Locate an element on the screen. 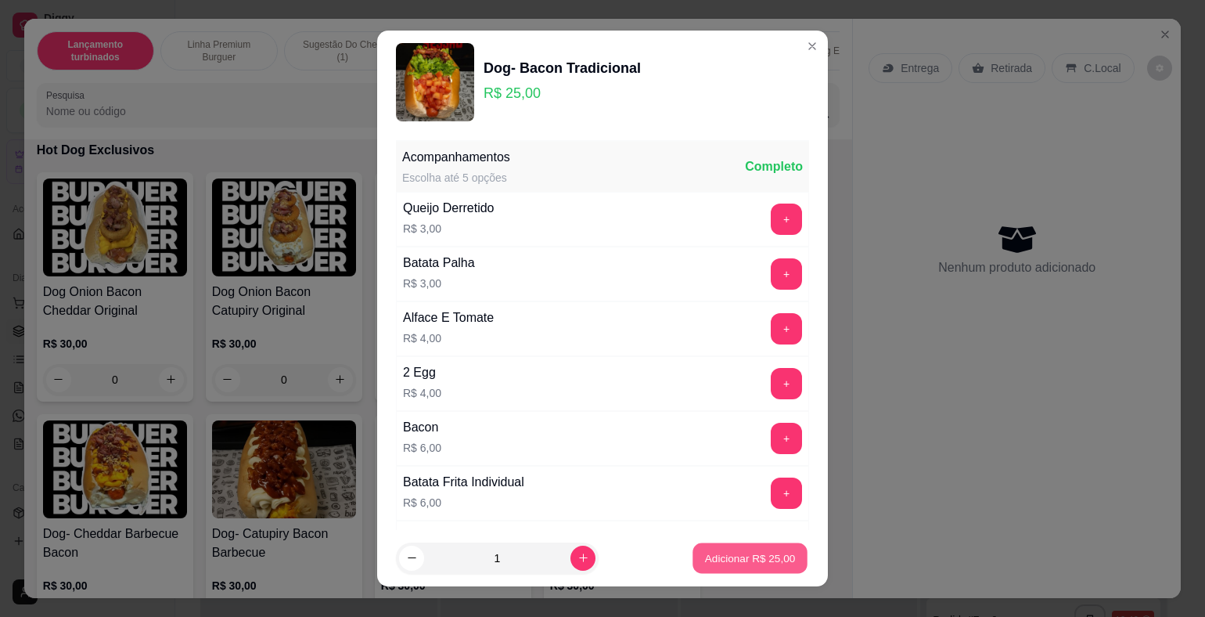 Image resolution: width=1205 pixels, height=617 pixels. div: Dog- Bacon Tradicional is located at coordinates (562, 68).